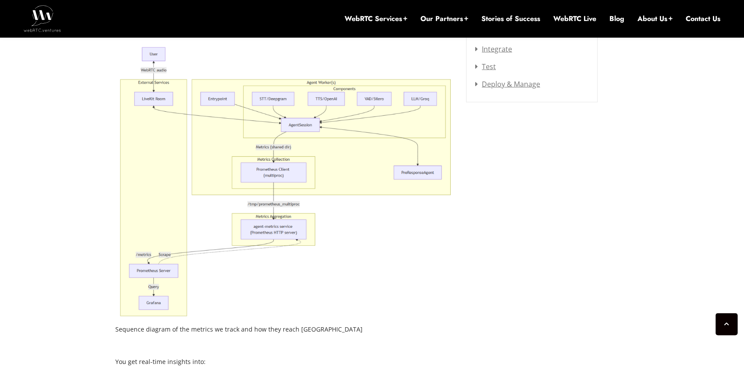 The image size is (744, 371). Describe the element at coordinates (507, 84) in the screenshot. I see `a: Deploy & Manage` at that location.